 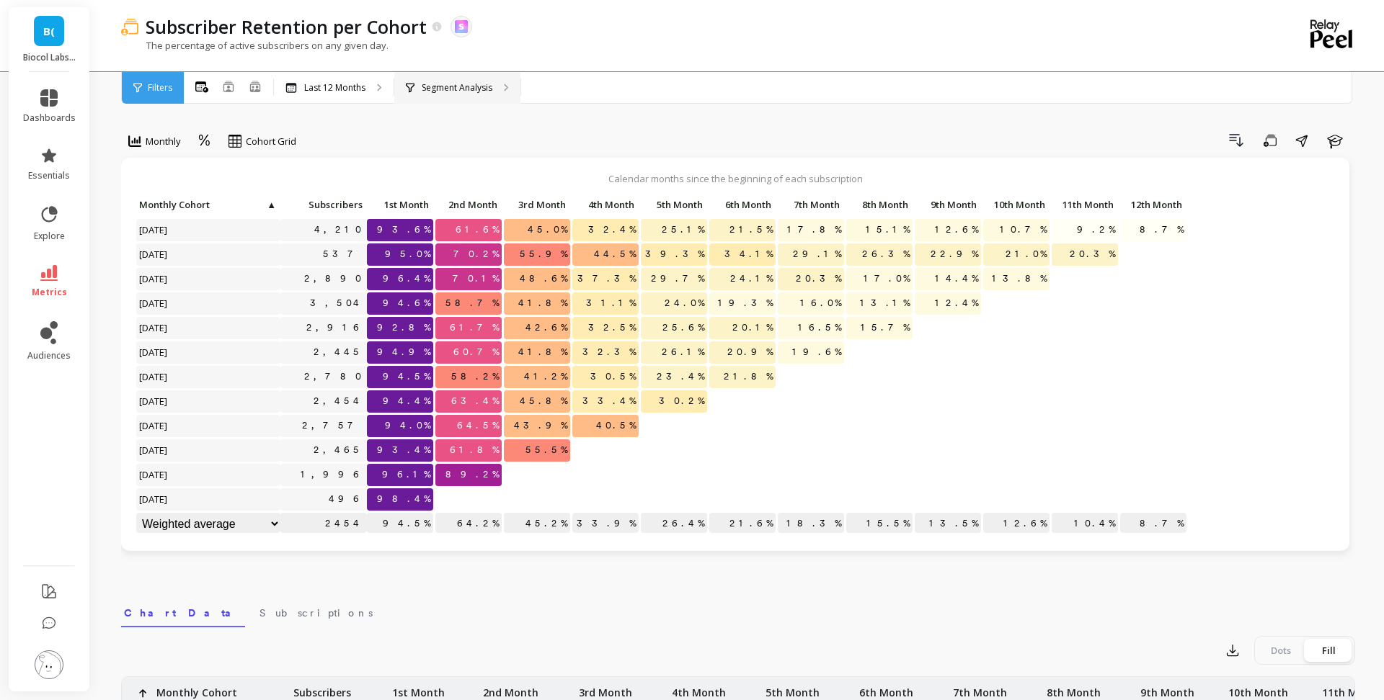 What do you see at coordinates (612, 230) in the screenshot?
I see `span: 32.4%` at bounding box center [612, 230].